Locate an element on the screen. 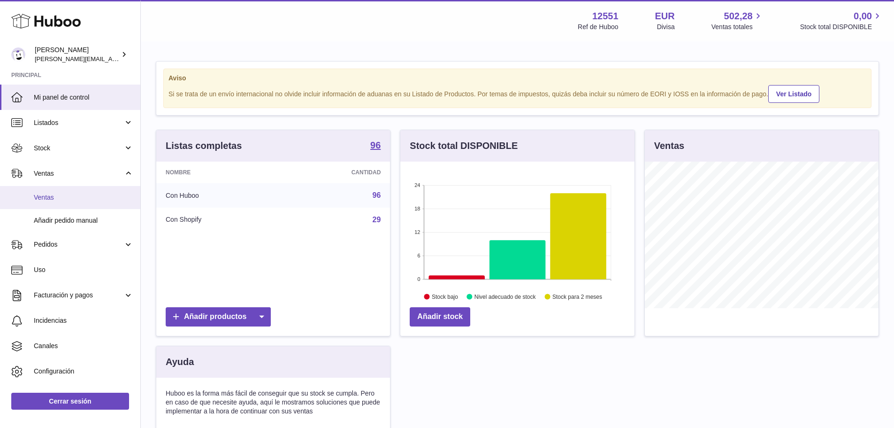 The width and height of the screenshot is (894, 428). text: Nivel adecuado de stock is located at coordinates (506, 297).